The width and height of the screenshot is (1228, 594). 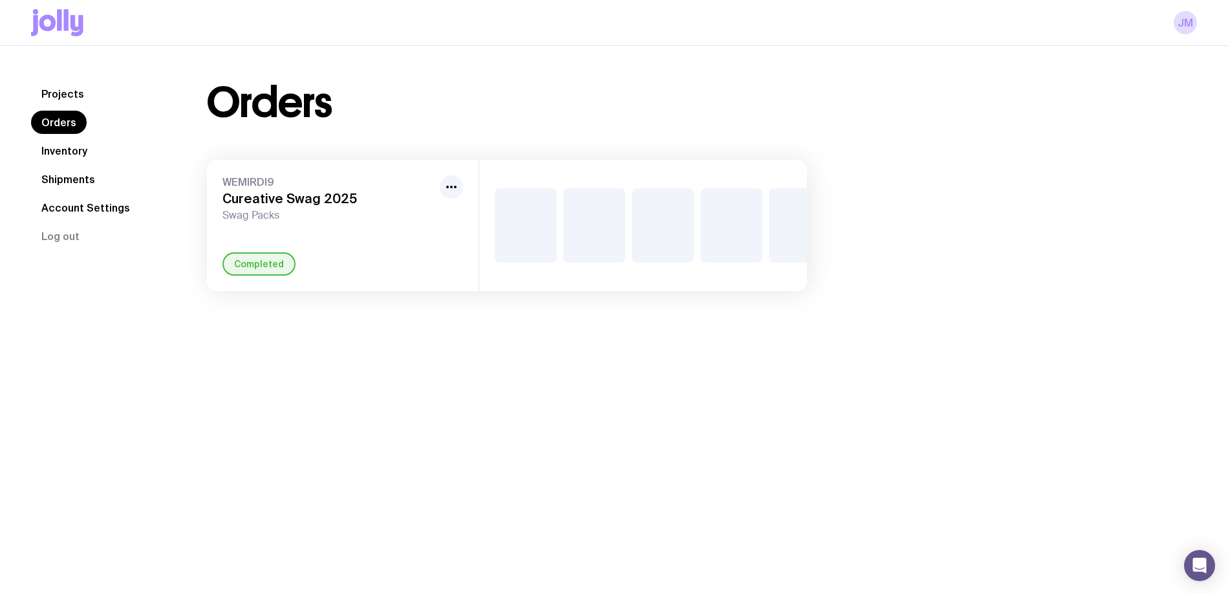 I want to click on a: Projects, so click(x=63, y=94).